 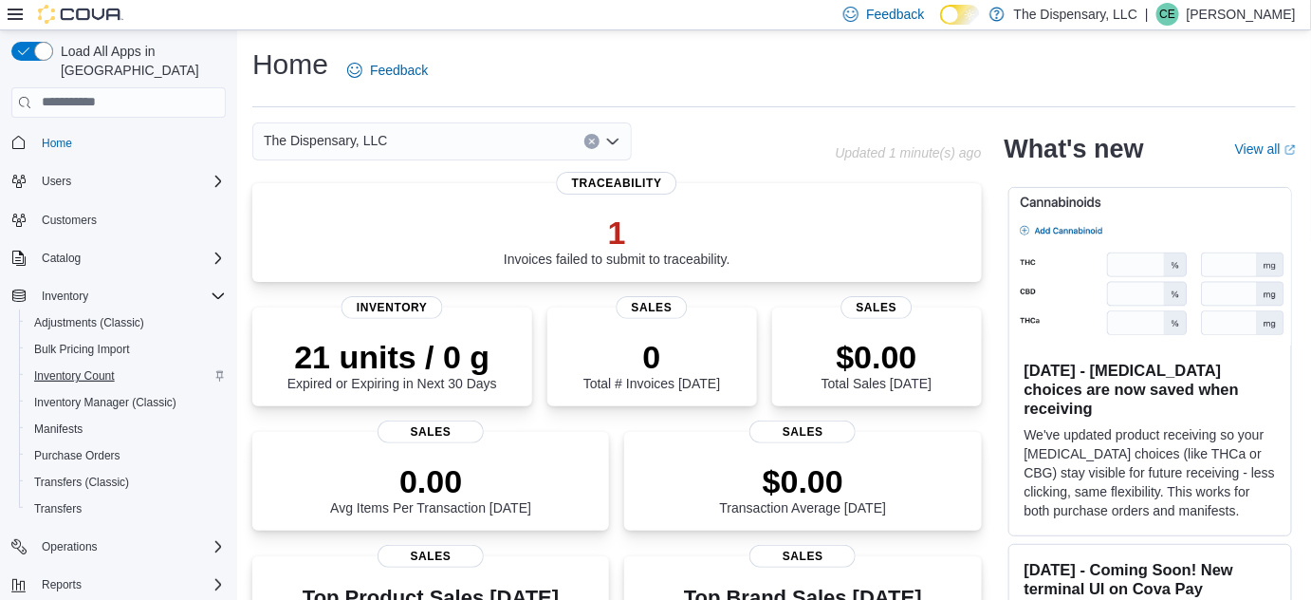 What do you see at coordinates (69, 220) in the screenshot?
I see `a: Customers` at bounding box center [69, 220].